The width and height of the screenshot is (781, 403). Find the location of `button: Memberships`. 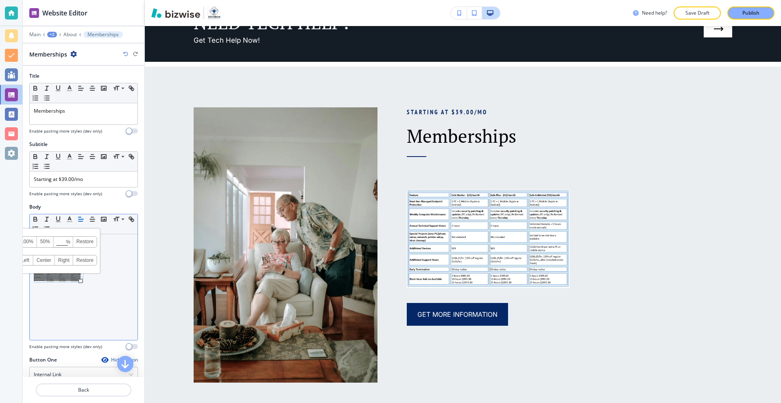

button: Memberships is located at coordinates (103, 35).